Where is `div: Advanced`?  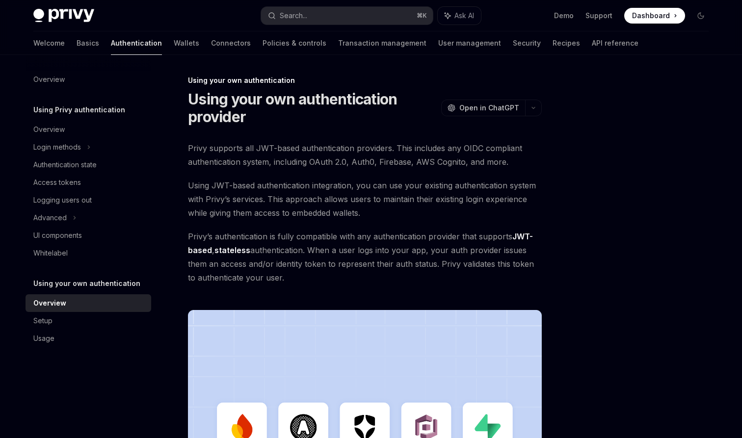 div: Advanced is located at coordinates (50, 218).